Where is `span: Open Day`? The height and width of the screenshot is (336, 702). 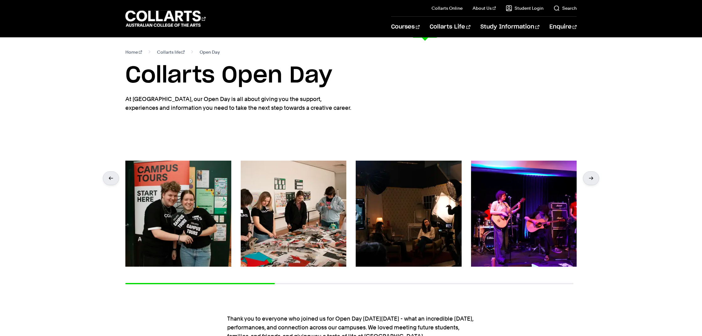 span: Open Day is located at coordinates (210, 52).